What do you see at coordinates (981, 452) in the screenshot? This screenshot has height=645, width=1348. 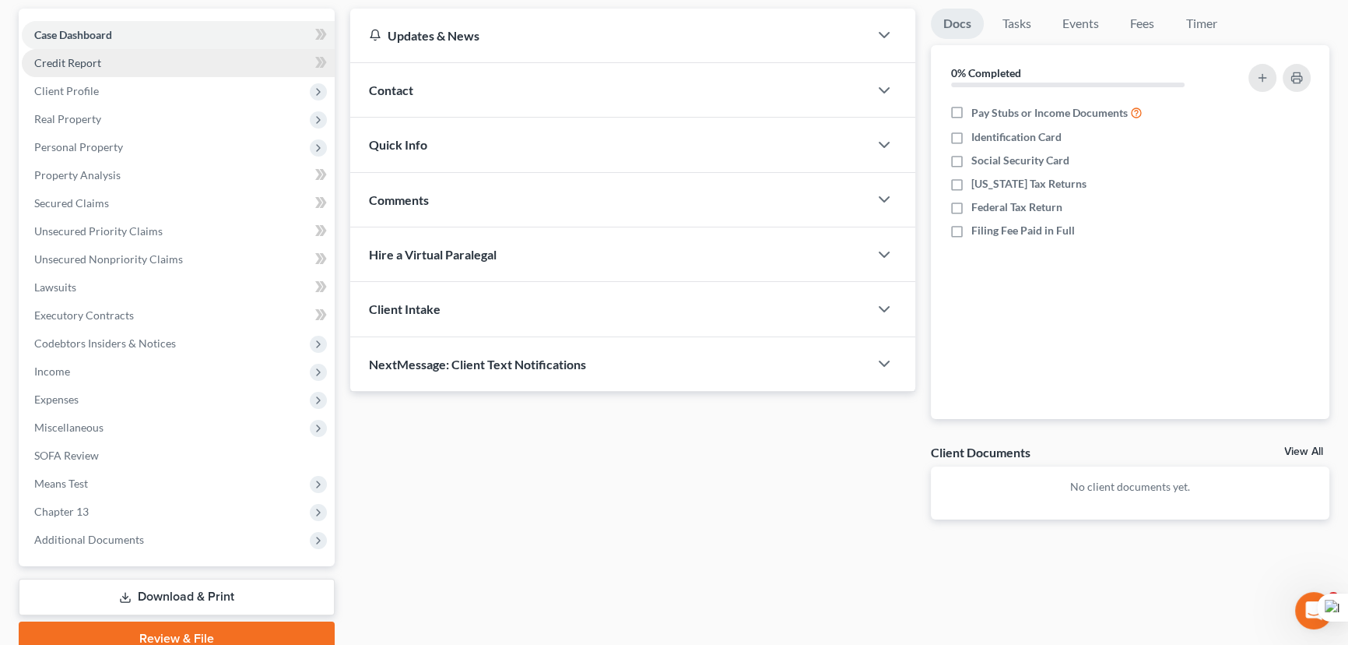 I see `div: Client Documents` at bounding box center [981, 452].